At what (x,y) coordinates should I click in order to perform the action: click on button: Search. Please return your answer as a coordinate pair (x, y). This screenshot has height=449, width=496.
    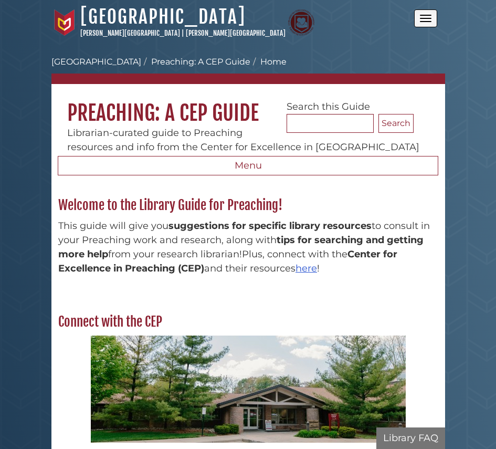
    Looking at the image, I should click on (396, 123).